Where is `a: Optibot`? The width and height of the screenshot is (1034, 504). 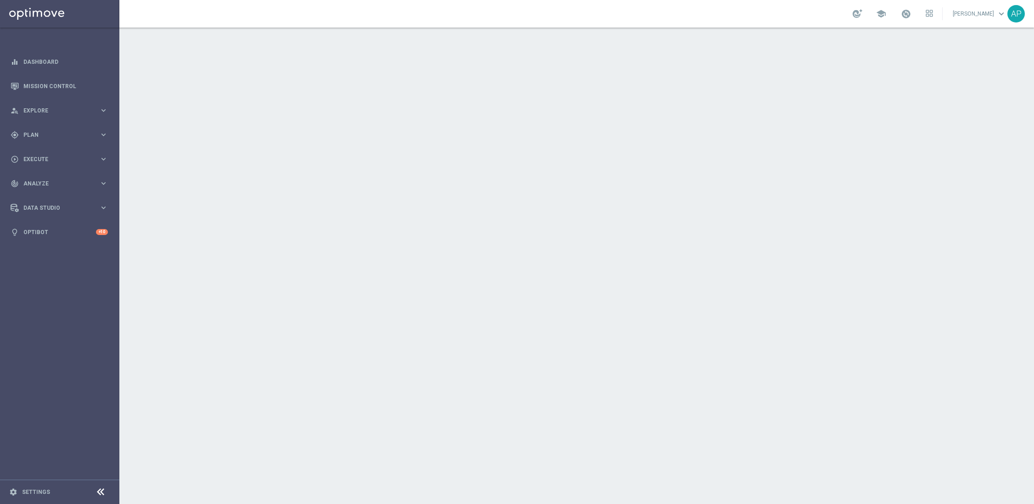
a: Optibot is located at coordinates (60, 232).